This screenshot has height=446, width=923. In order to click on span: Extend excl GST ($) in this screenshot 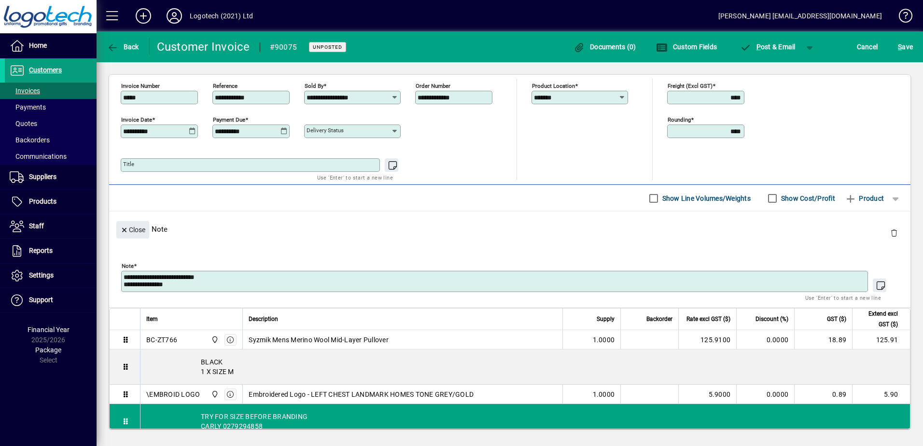, I will do `click(878, 319)`.